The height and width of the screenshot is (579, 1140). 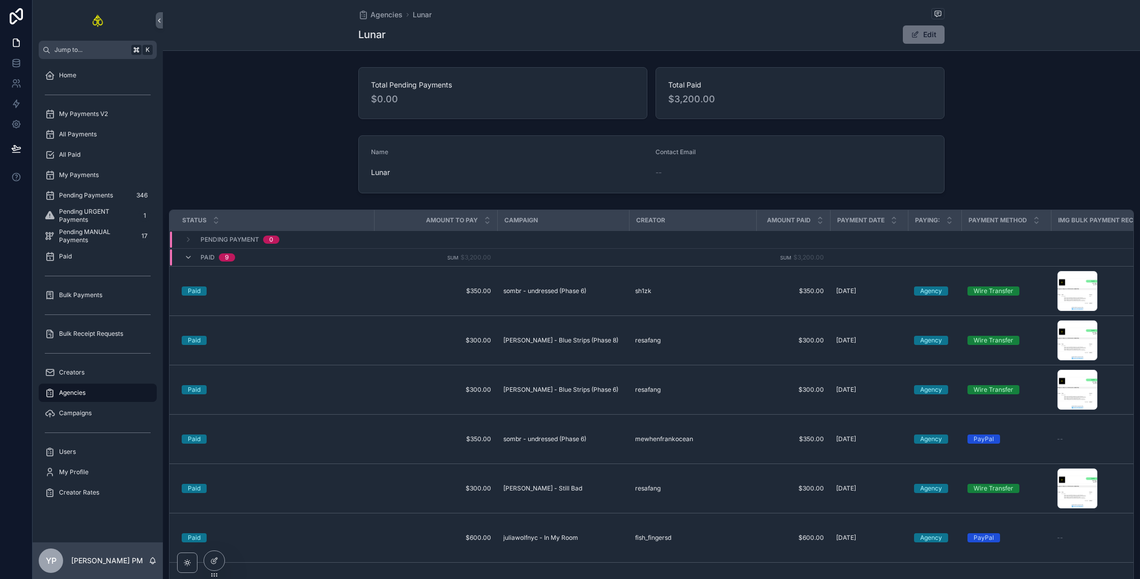 I want to click on a: Agencies, so click(x=98, y=393).